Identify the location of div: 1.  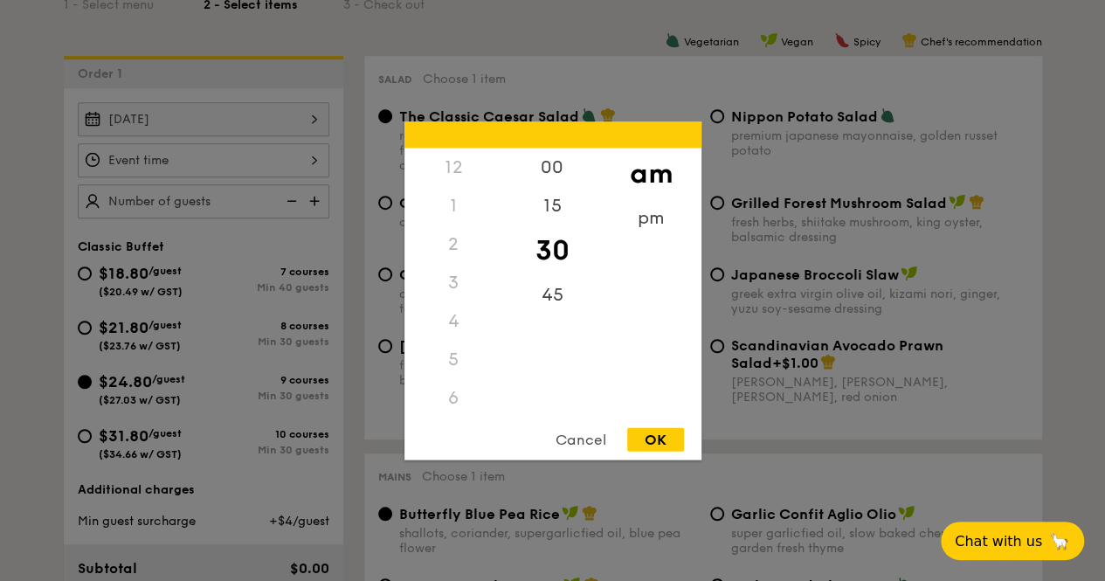
(453, 205).